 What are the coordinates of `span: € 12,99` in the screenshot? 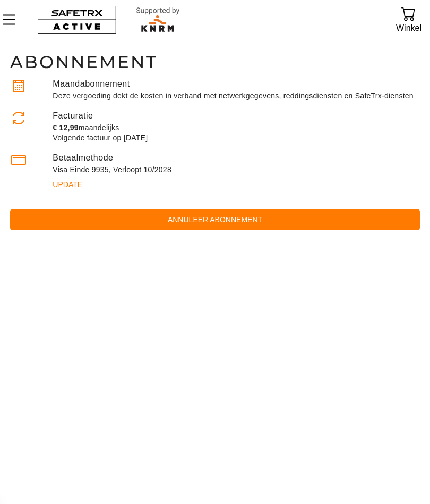 It's located at (65, 127).